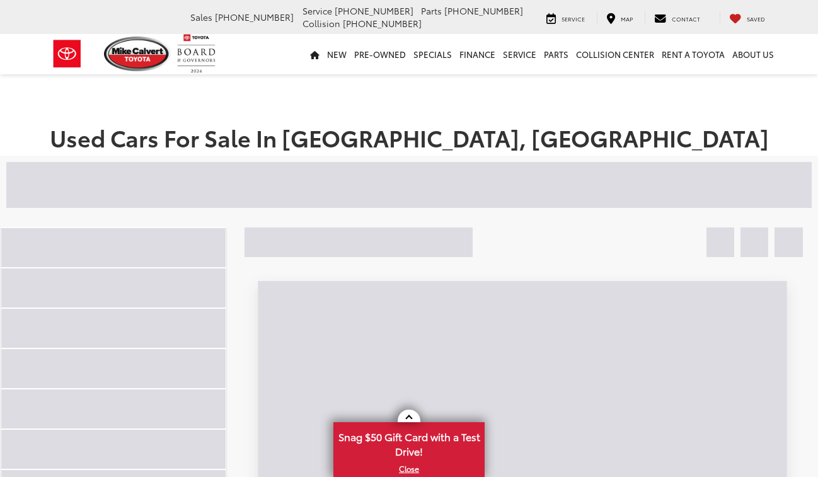 The height and width of the screenshot is (477, 818). Describe the element at coordinates (556, 54) in the screenshot. I see `a: Parts` at that location.